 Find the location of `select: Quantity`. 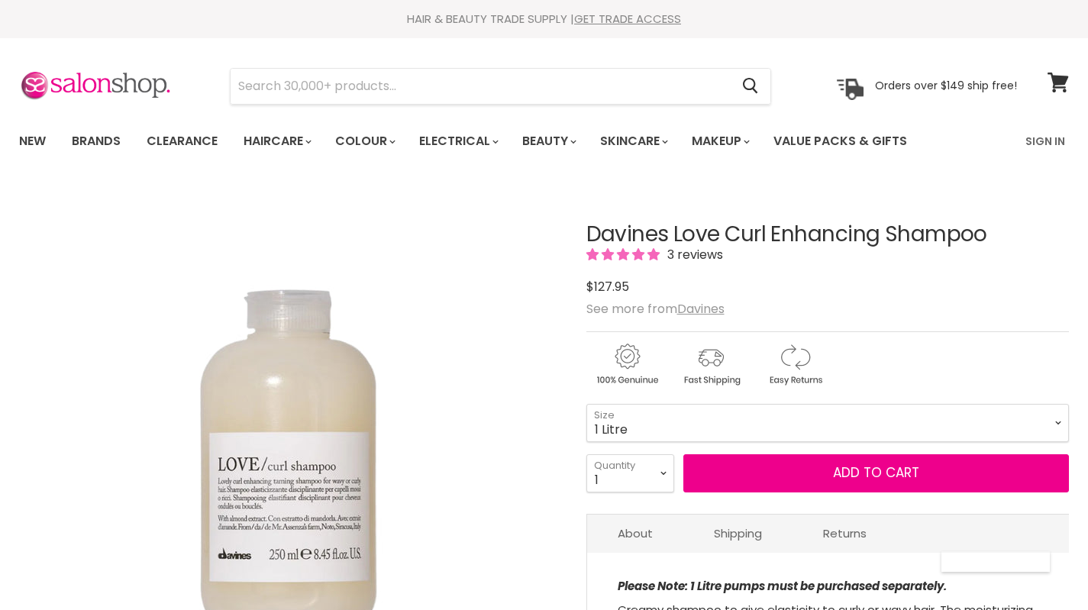

select: Quantity is located at coordinates (630, 473).